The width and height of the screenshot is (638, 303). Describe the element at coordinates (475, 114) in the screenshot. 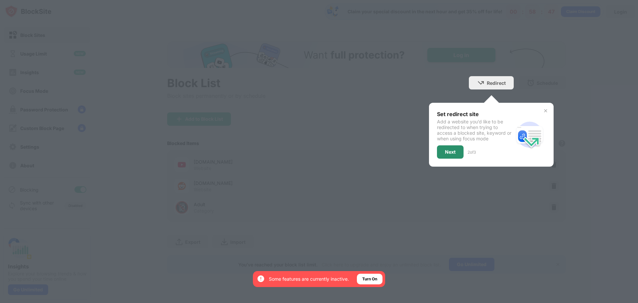

I see `div: Set redirect site` at that location.